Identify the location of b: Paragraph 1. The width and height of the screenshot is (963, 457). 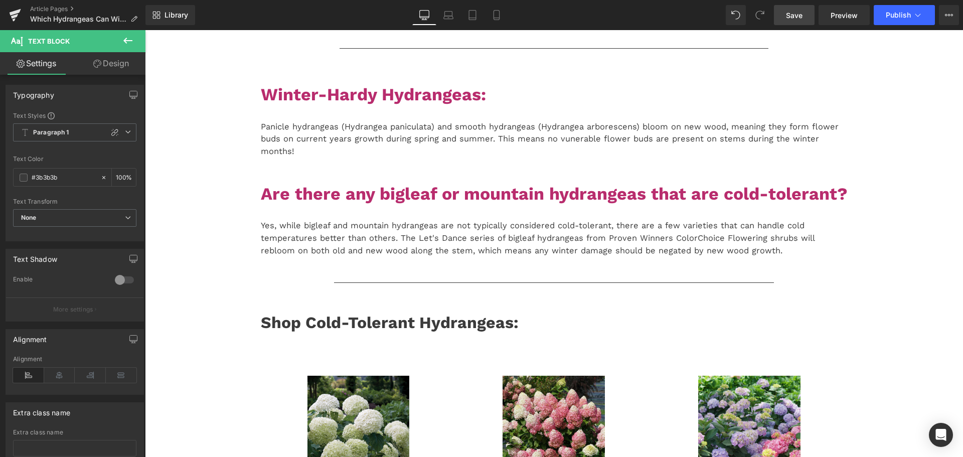
(51, 132).